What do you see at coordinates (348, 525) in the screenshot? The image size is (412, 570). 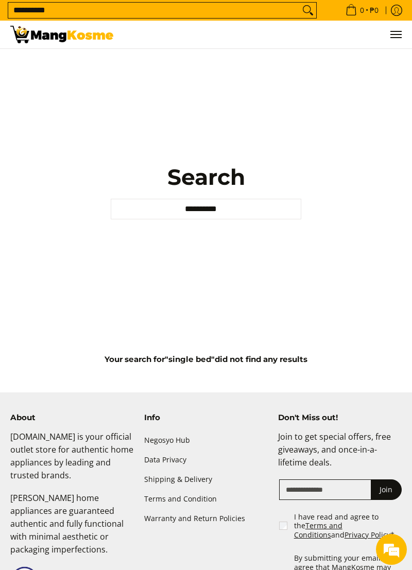 I see `label: I have read and agree to the and *` at bounding box center [348, 525].